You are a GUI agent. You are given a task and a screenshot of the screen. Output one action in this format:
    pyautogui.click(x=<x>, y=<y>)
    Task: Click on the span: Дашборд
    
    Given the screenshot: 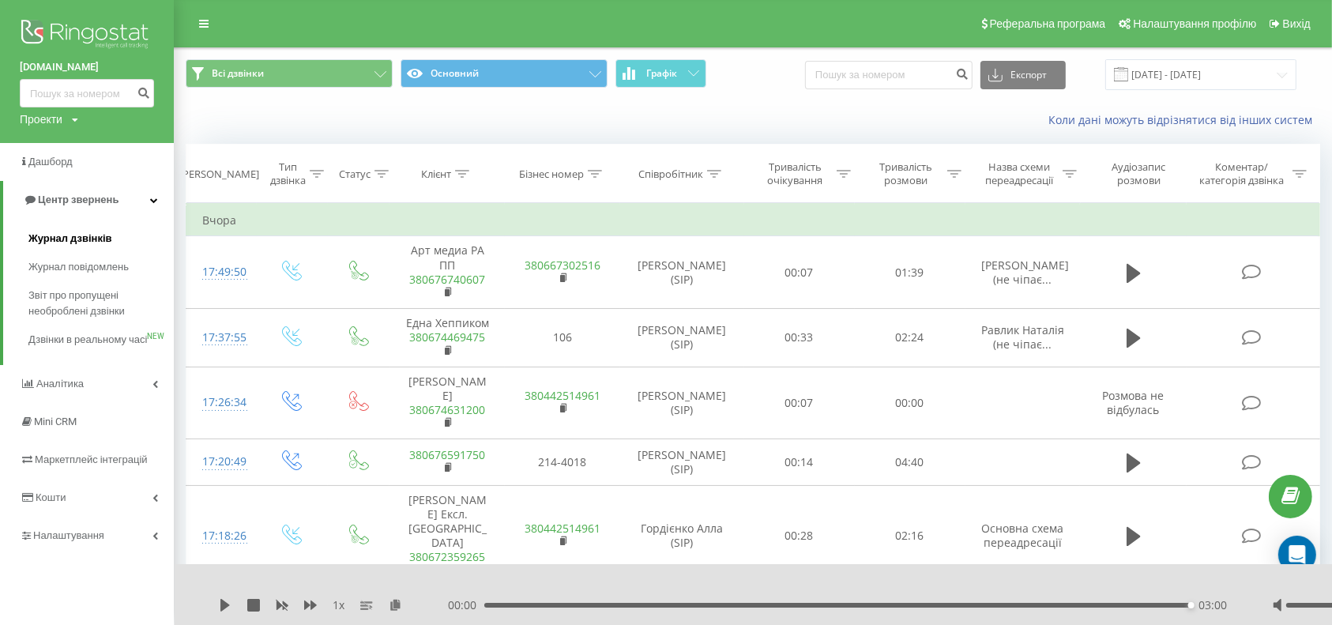 What is the action you would take?
    pyautogui.click(x=51, y=161)
    